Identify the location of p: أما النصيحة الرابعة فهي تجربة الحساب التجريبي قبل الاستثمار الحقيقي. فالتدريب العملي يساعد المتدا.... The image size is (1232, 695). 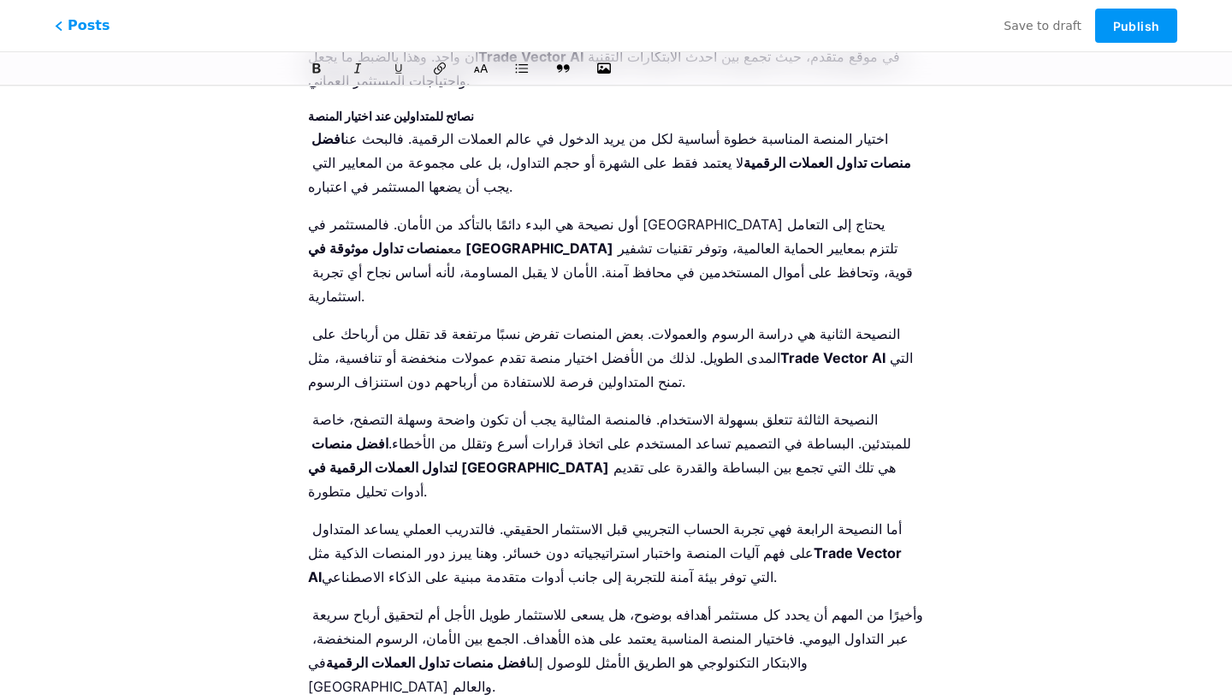
(616, 553).